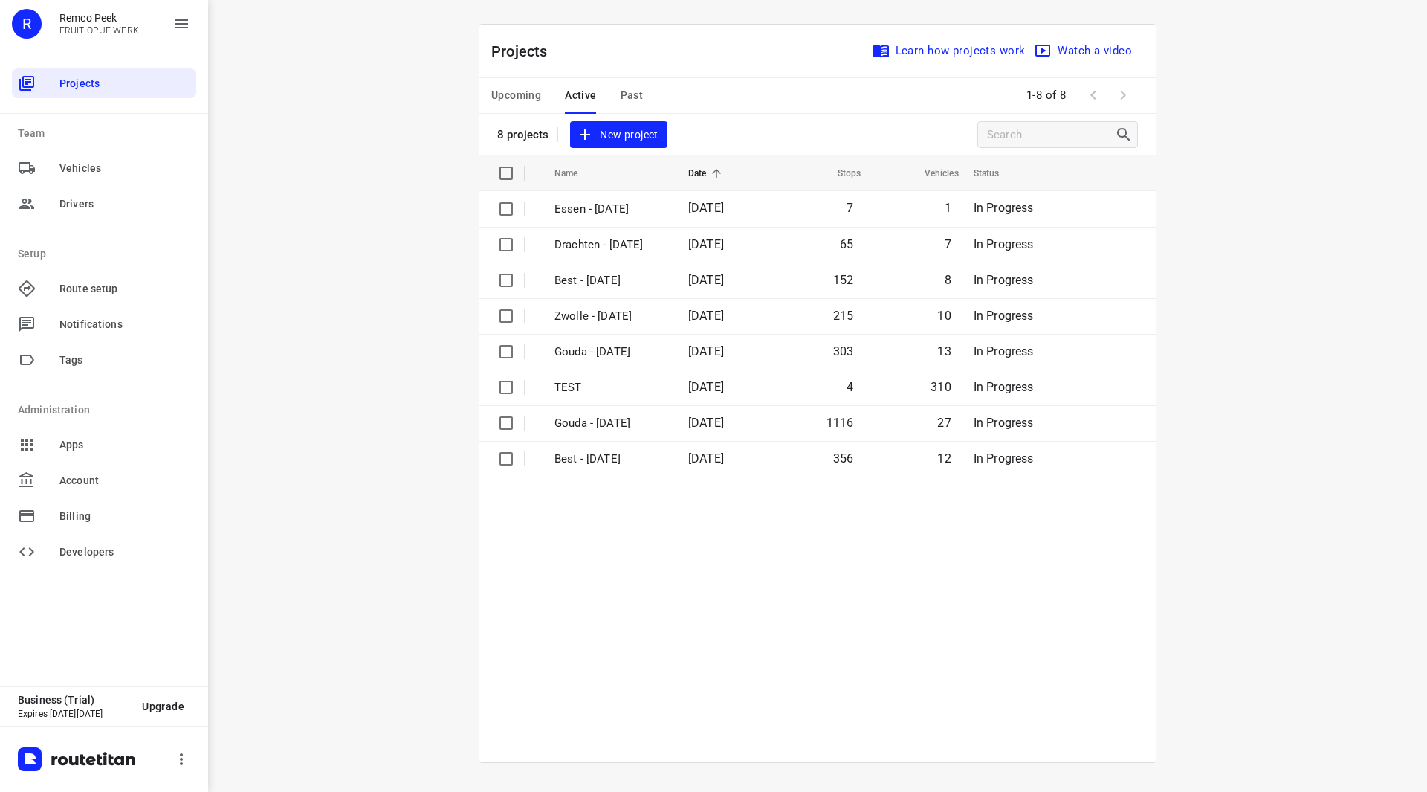  Describe the element at coordinates (944, 458) in the screenshot. I see `span: 12` at that location.